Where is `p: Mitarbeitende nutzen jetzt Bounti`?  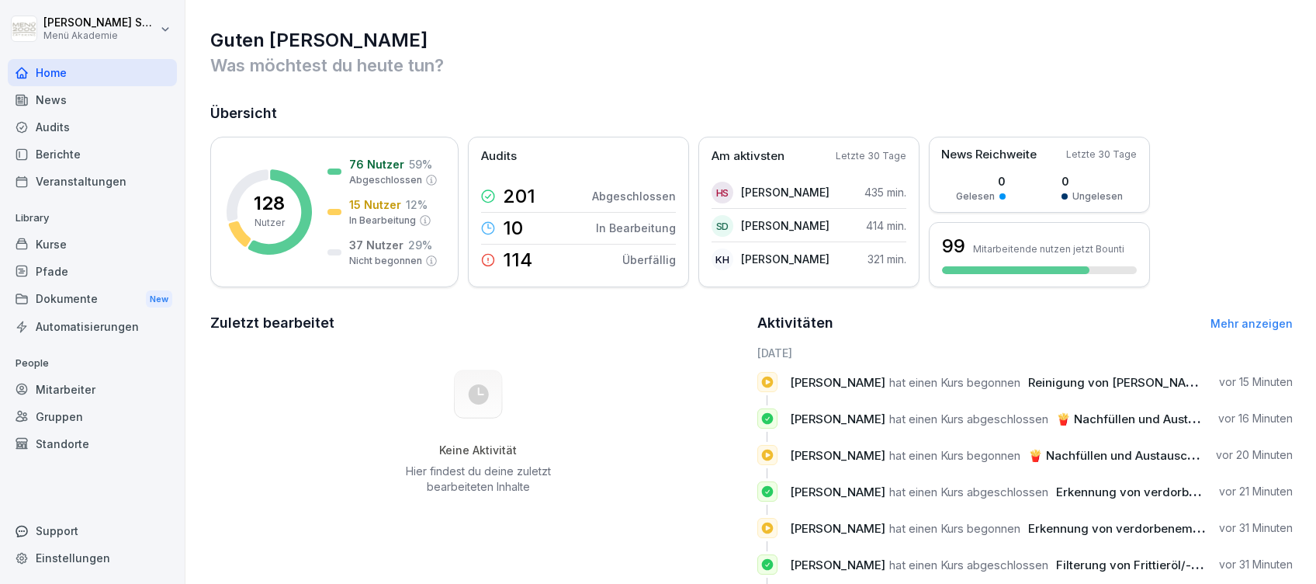
p: Mitarbeitende nutzen jetzt Bounti is located at coordinates (1049, 248).